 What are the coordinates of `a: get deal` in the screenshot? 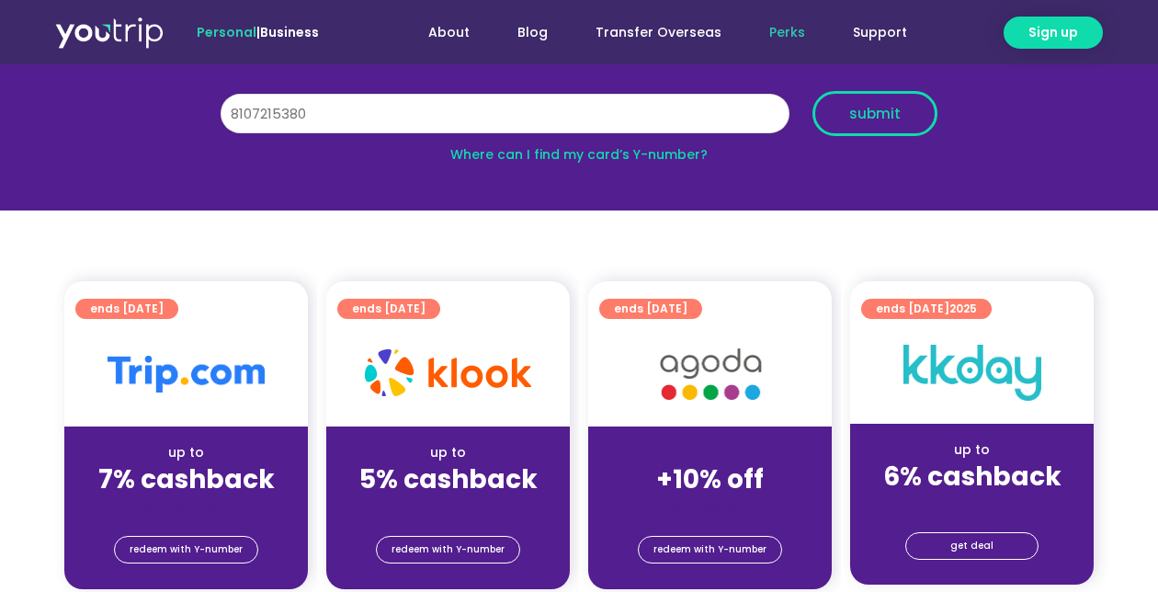 It's located at (971, 546).